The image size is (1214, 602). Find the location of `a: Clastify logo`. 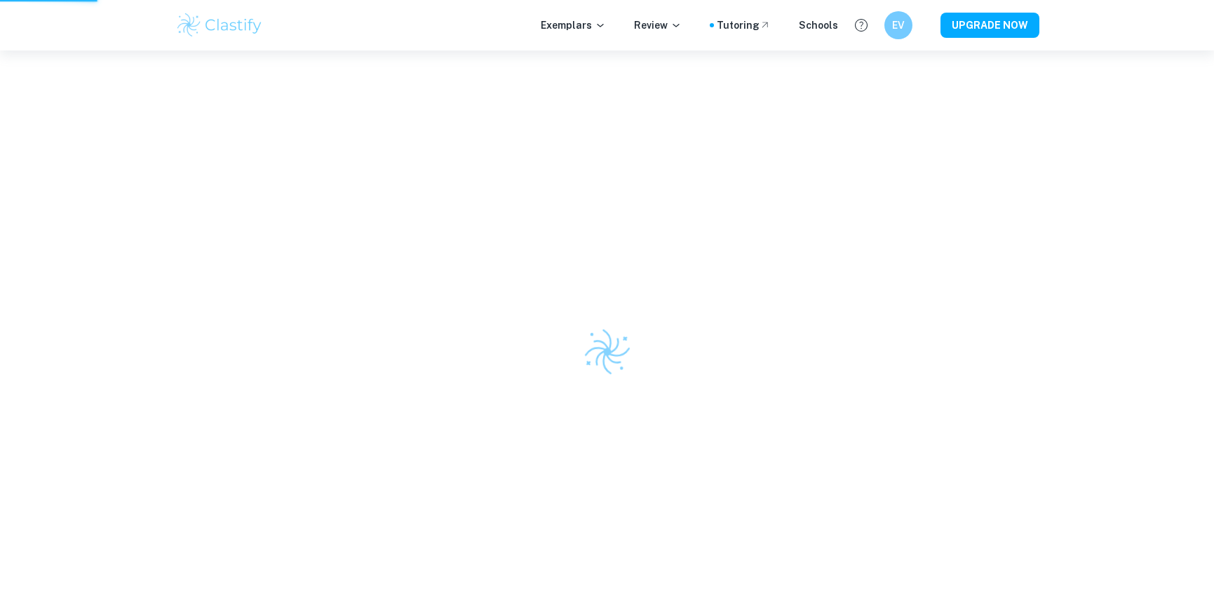

a: Clastify logo is located at coordinates (220, 25).